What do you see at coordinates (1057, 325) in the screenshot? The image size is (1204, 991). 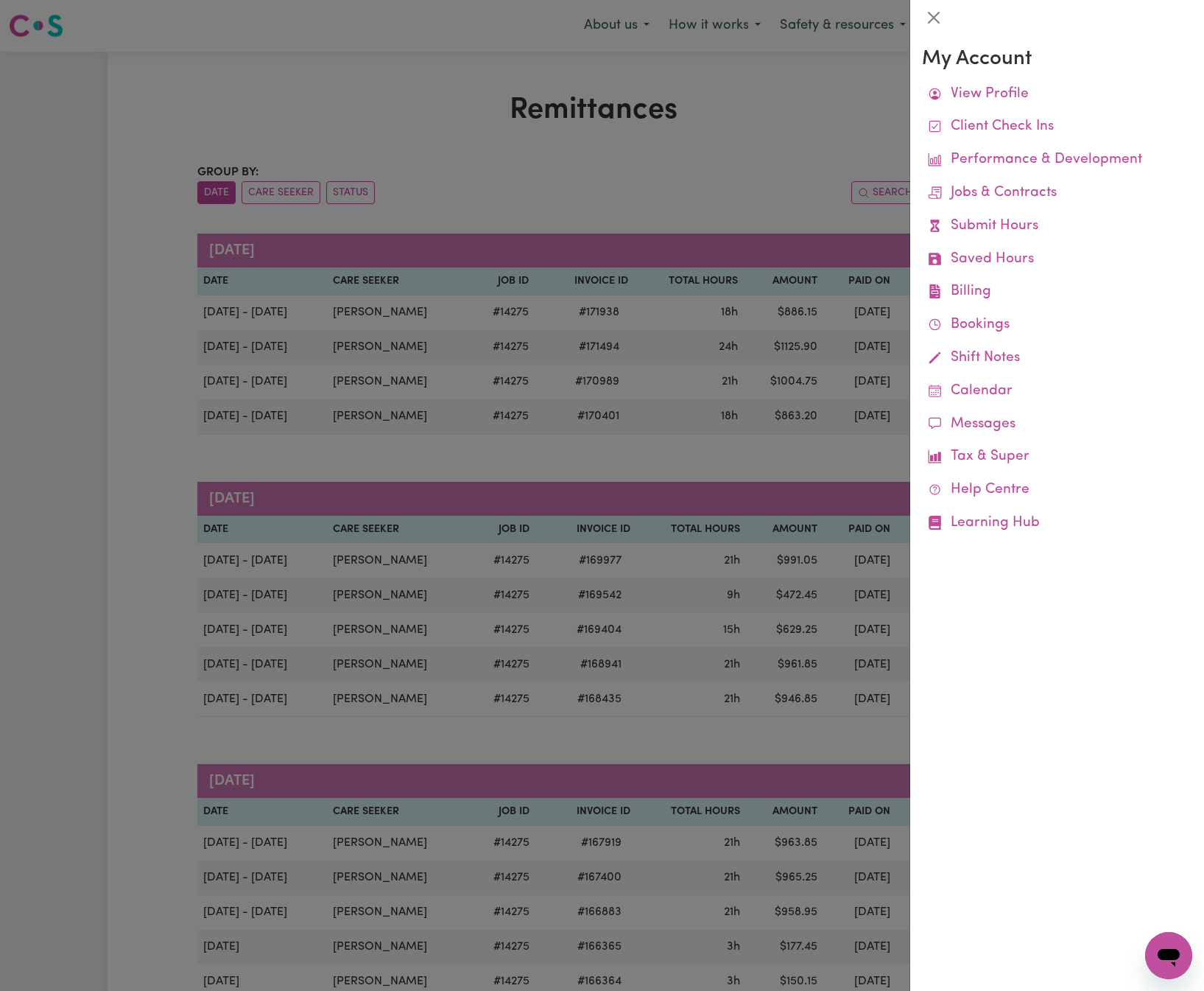 I see `a: Bookings` at bounding box center [1057, 325].